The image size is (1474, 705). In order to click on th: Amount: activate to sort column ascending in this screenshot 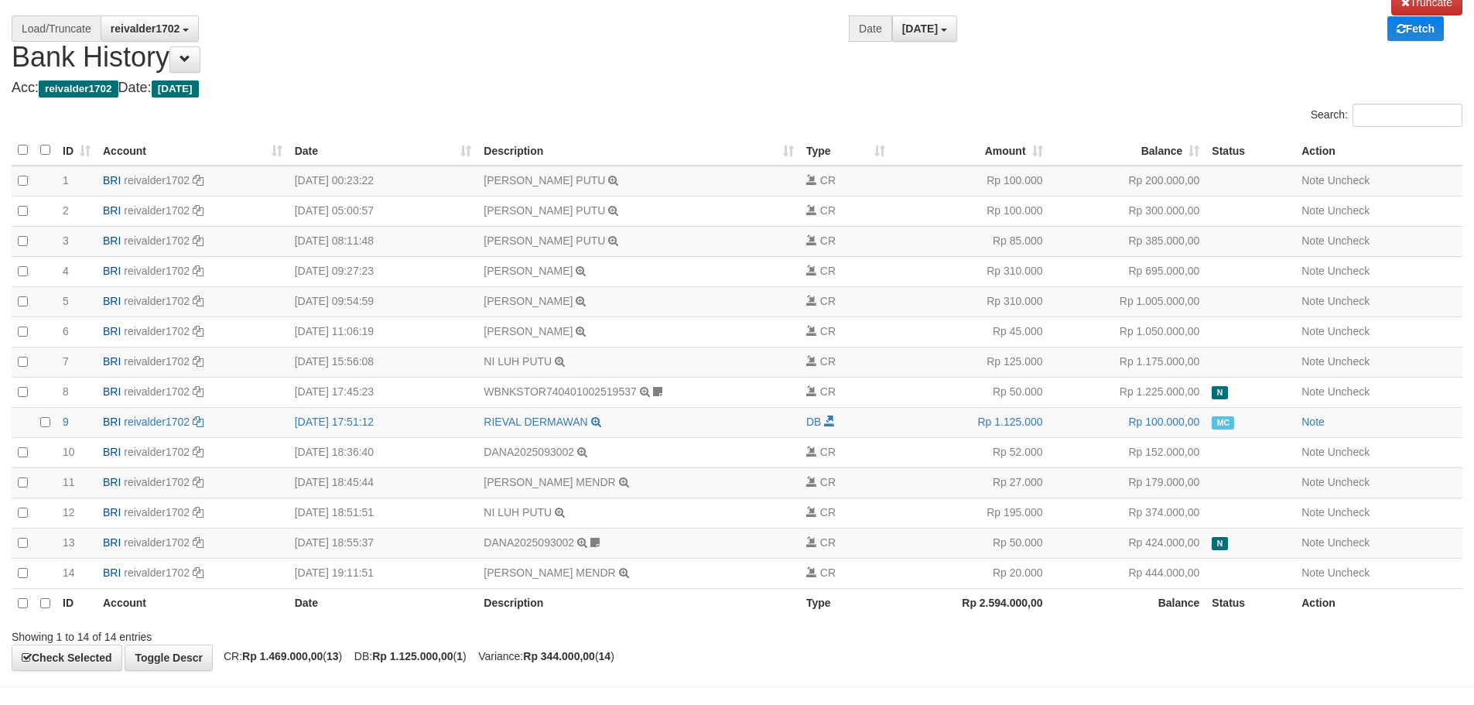, I will do `click(970, 150)`.